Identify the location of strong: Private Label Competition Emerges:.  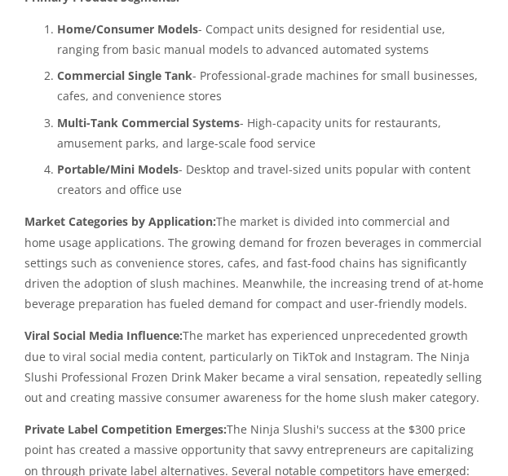
(125, 429).